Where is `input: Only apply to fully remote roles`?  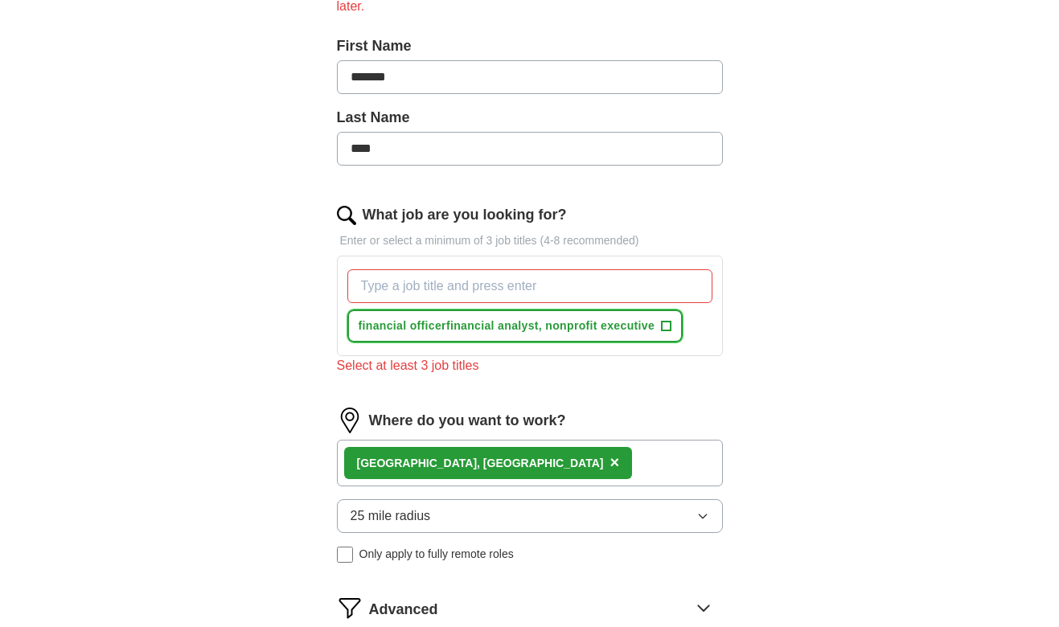
input: Only apply to fully remote roles is located at coordinates (345, 555).